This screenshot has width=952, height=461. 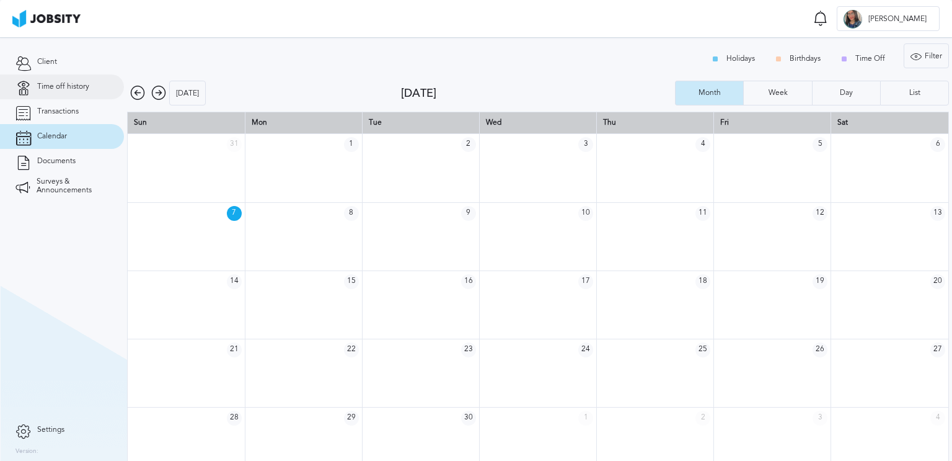 What do you see at coordinates (846, 93) in the screenshot?
I see `button: Day` at bounding box center [846, 93].